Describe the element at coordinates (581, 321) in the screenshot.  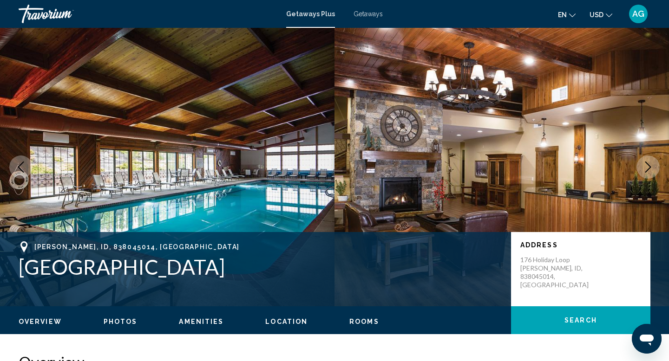
I see `button: Search` at that location.